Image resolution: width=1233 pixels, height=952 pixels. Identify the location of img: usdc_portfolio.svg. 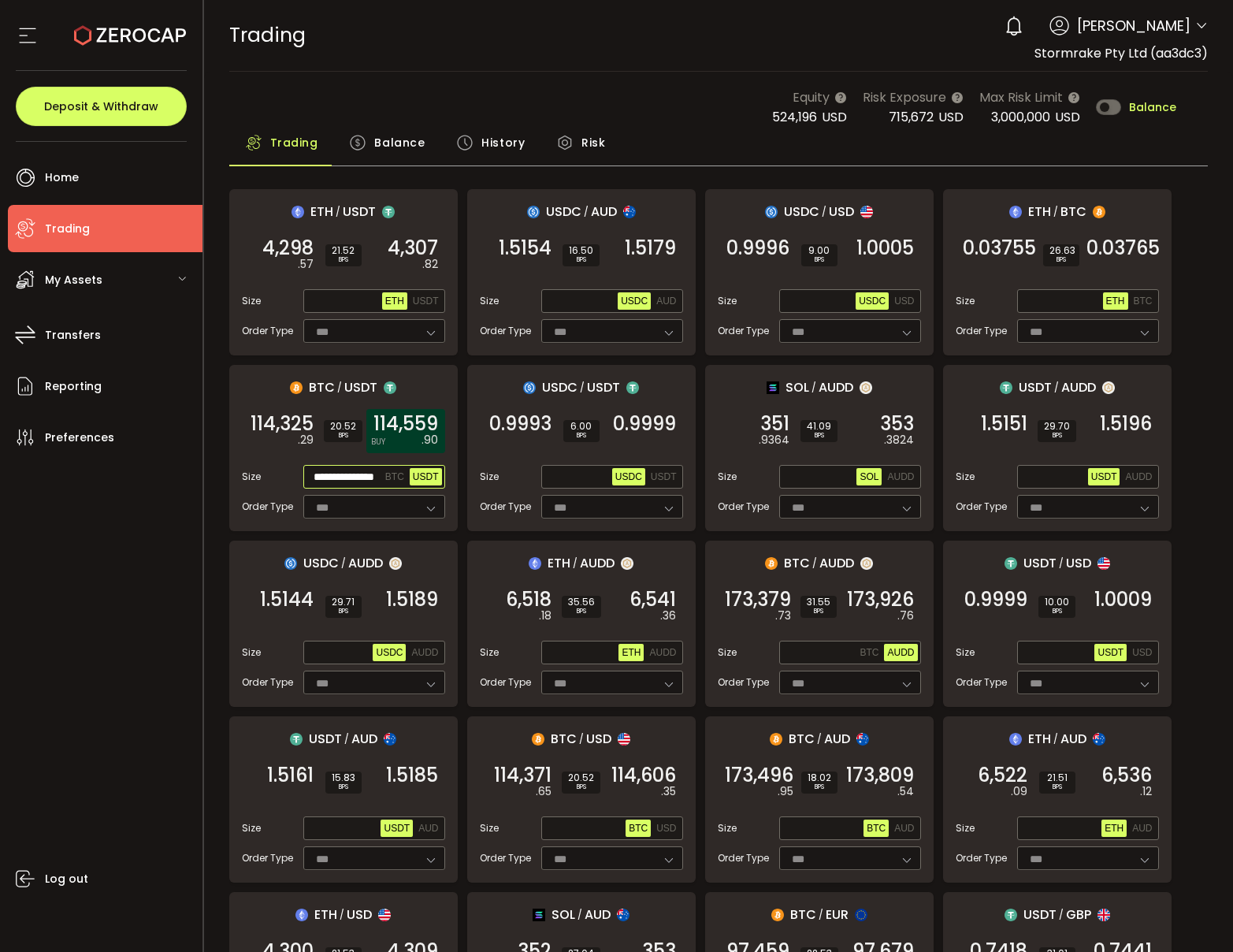
(534, 212).